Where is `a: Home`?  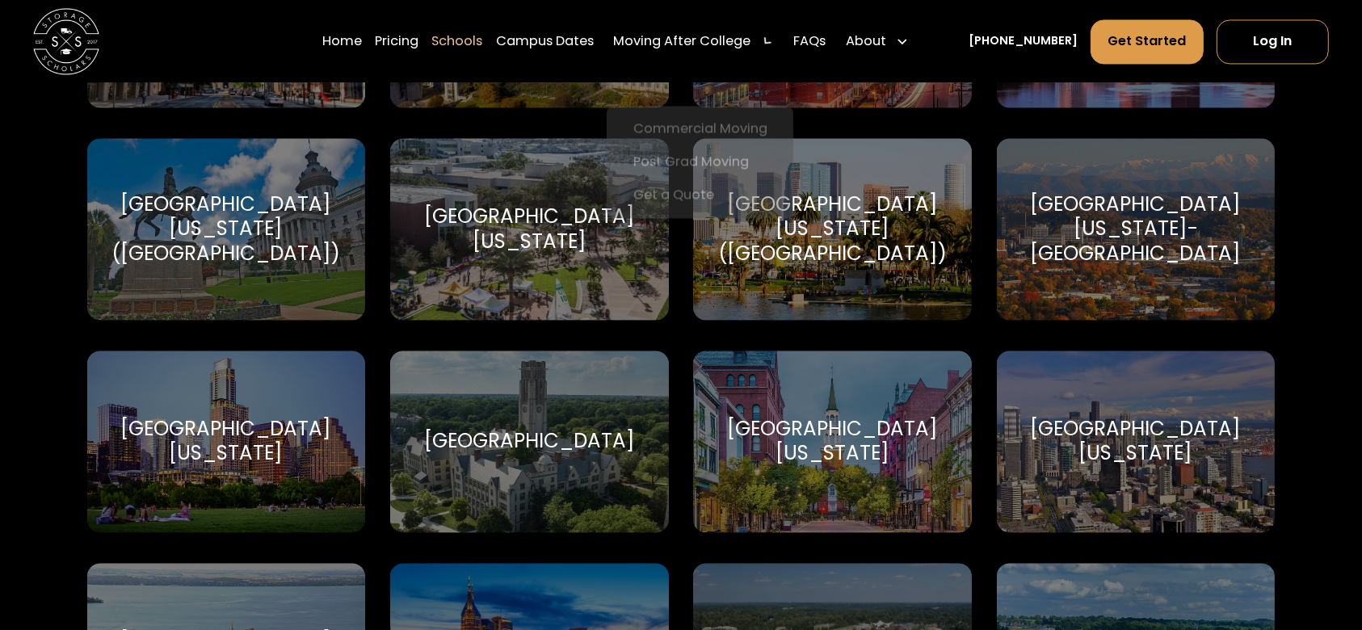 a: Home is located at coordinates (342, 40).